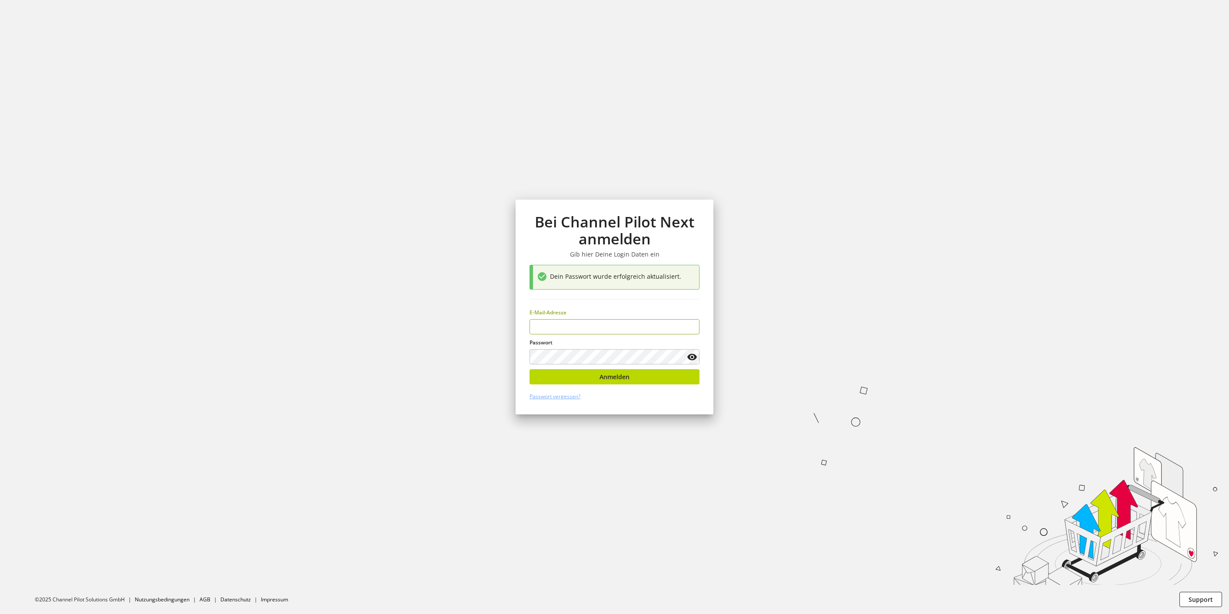 The height and width of the screenshot is (614, 1229). What do you see at coordinates (548, 312) in the screenshot?
I see `span: E-Mail-Adresse` at bounding box center [548, 312].